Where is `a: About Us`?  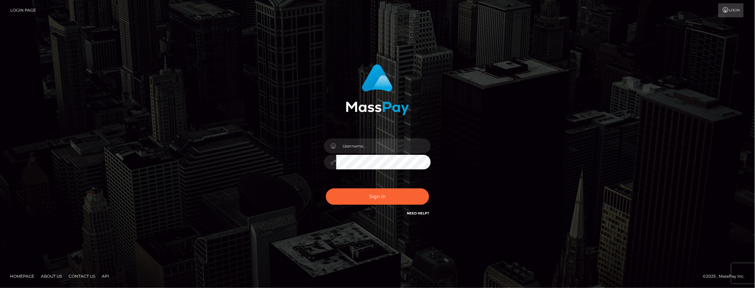 a: About Us is located at coordinates (51, 276).